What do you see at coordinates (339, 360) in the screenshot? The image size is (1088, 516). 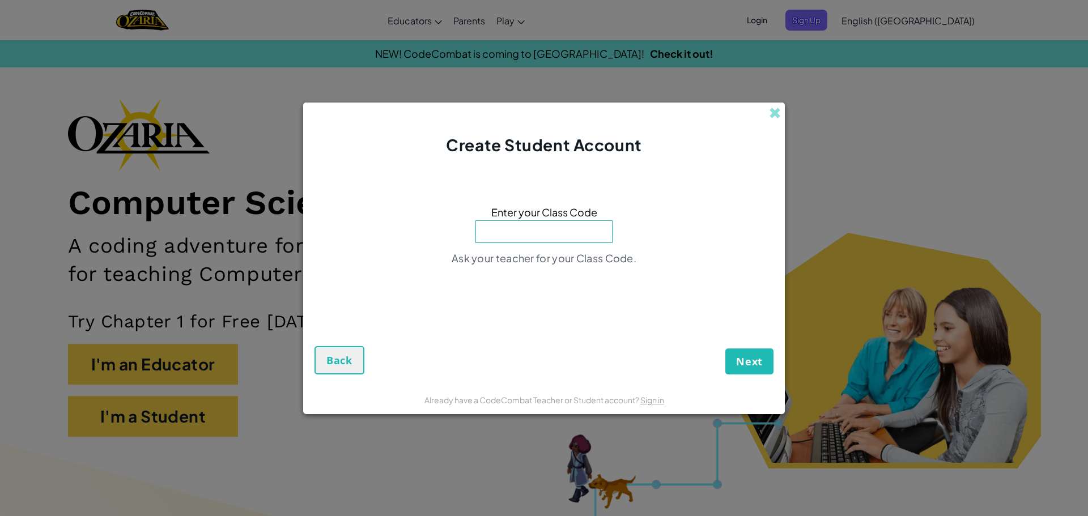 I see `button: Back` at bounding box center [339, 360].